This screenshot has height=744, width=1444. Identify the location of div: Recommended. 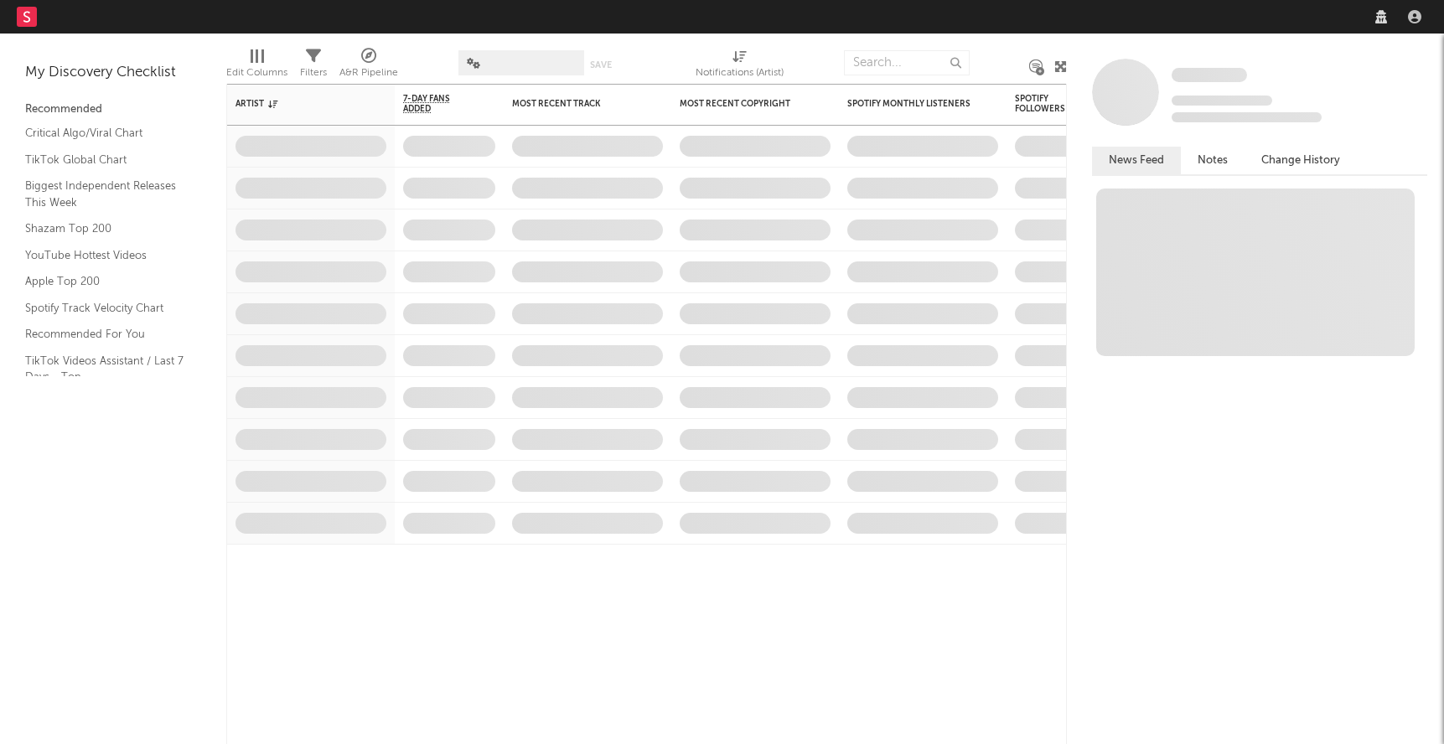
(113, 110).